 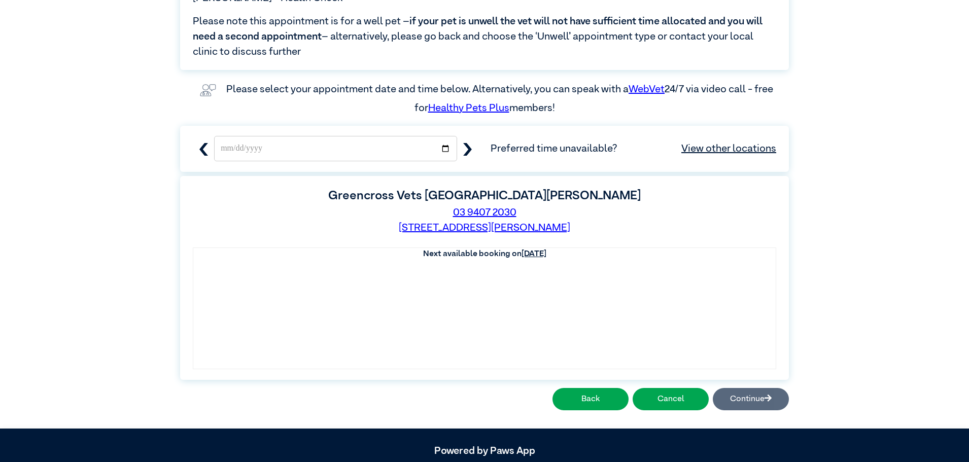 What do you see at coordinates (633, 149) in the screenshot?
I see `span: Preferred time unavailable?` at bounding box center [633, 149].